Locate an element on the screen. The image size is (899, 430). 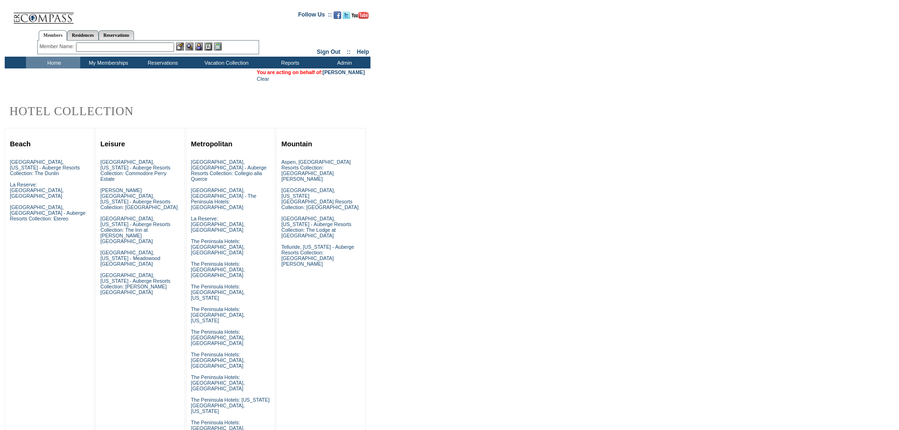
a: Reservations is located at coordinates (116, 35).